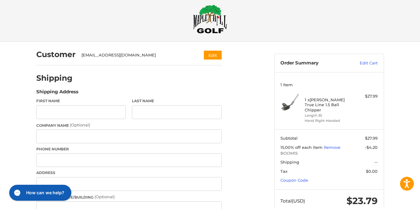 This screenshot has height=209, width=420. Describe the element at coordinates (129, 173) in the screenshot. I see `label: Address` at that location.